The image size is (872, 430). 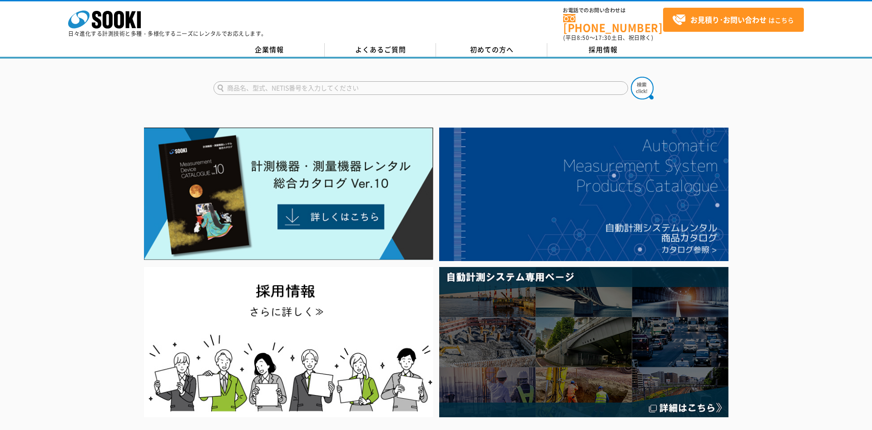 What do you see at coordinates (492, 50) in the screenshot?
I see `span: 初めての方へ` at bounding box center [492, 50].